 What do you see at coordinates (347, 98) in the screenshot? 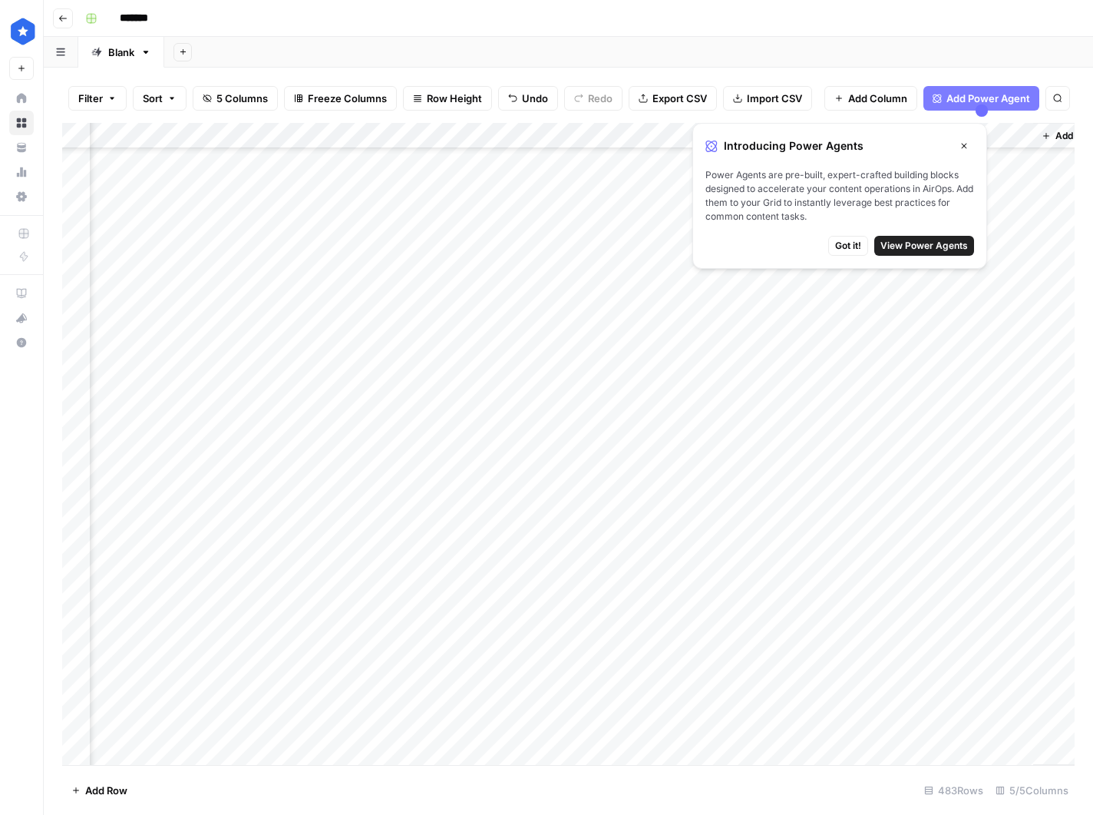
I see `span: Freeze Columns` at bounding box center [347, 98].